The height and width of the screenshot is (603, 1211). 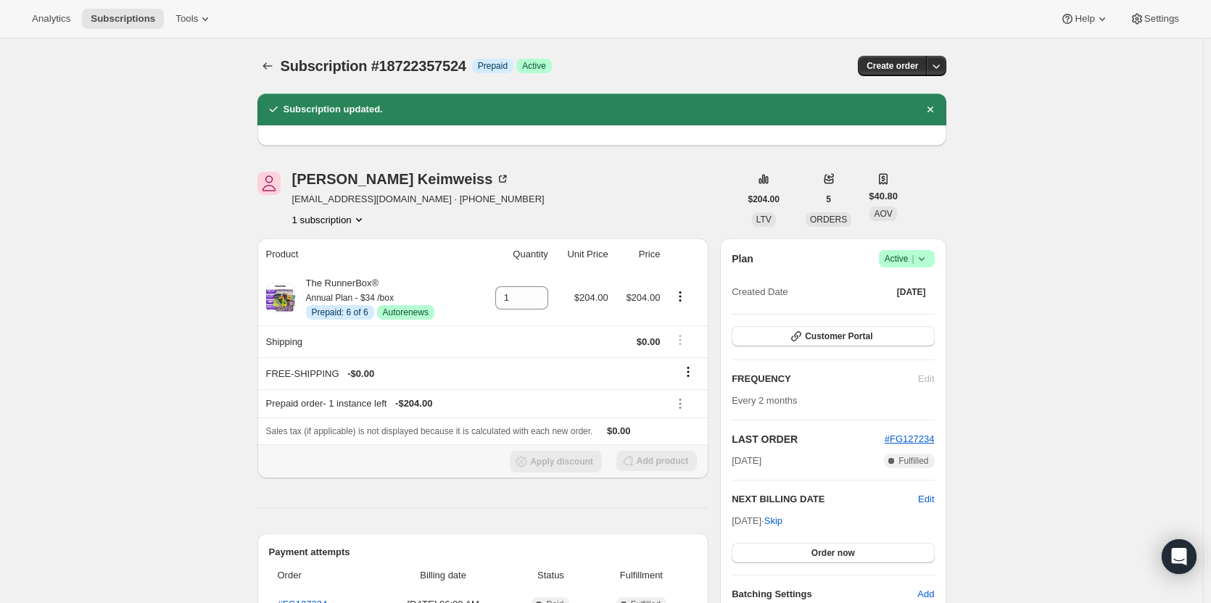 I want to click on button: Create order, so click(x=892, y=66).